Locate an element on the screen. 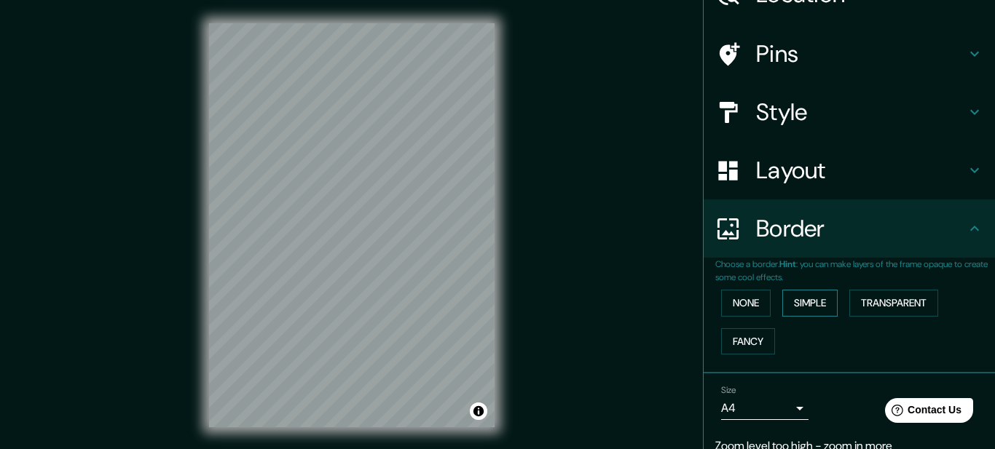 This screenshot has height=449, width=995. div: Style is located at coordinates (849, 112).